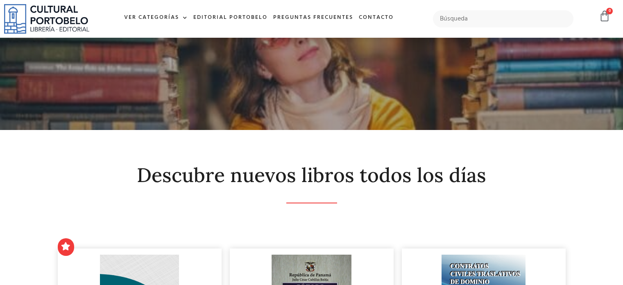 This screenshot has width=623, height=285. What do you see at coordinates (230, 18) in the screenshot?
I see `a: Editorial Portobelo` at bounding box center [230, 18].